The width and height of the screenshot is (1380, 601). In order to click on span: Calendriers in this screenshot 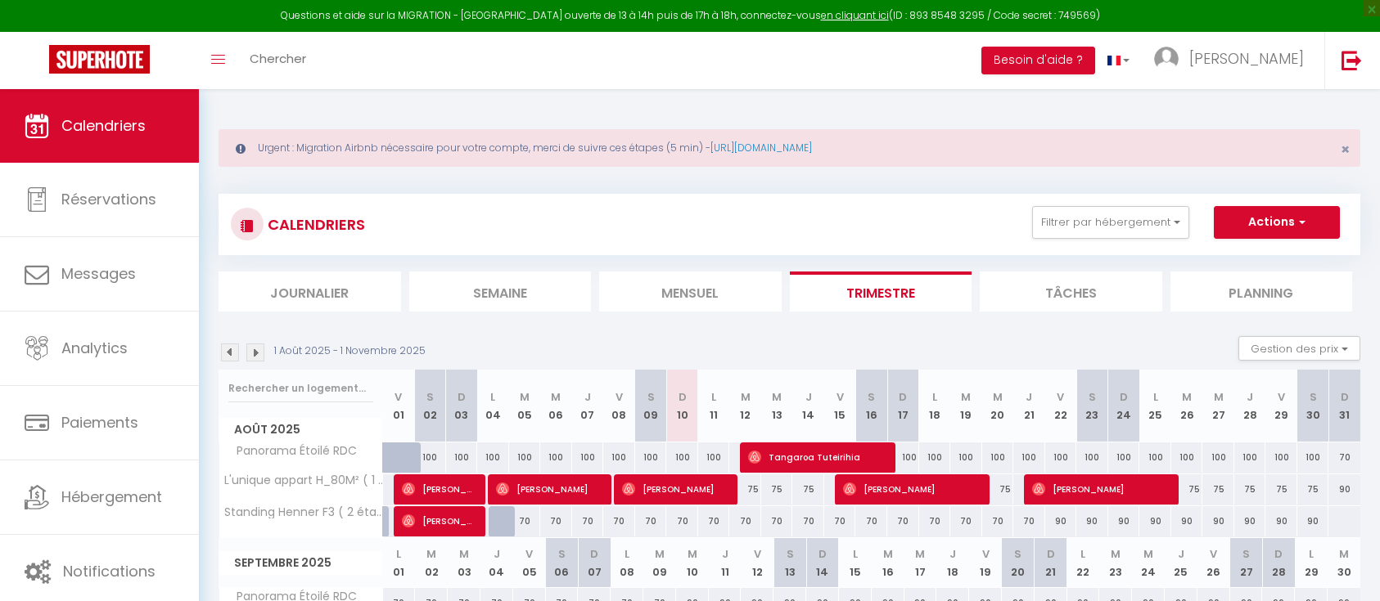, I will do `click(103, 125)`.